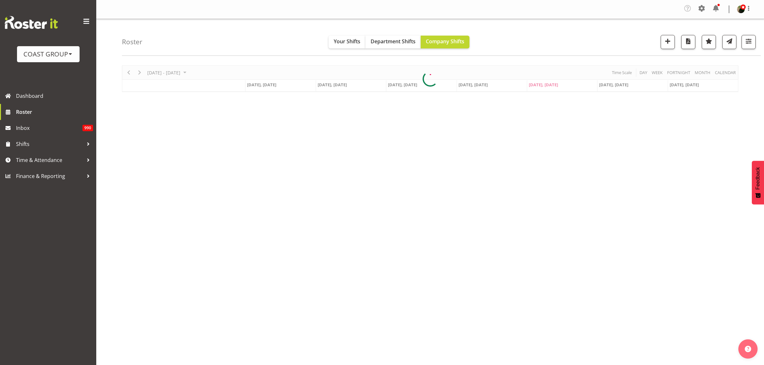 This screenshot has width=764, height=365. I want to click on img: micah-hetrick73ebaf9e9aacd948a3fc464753b70555.png, so click(741, 9).